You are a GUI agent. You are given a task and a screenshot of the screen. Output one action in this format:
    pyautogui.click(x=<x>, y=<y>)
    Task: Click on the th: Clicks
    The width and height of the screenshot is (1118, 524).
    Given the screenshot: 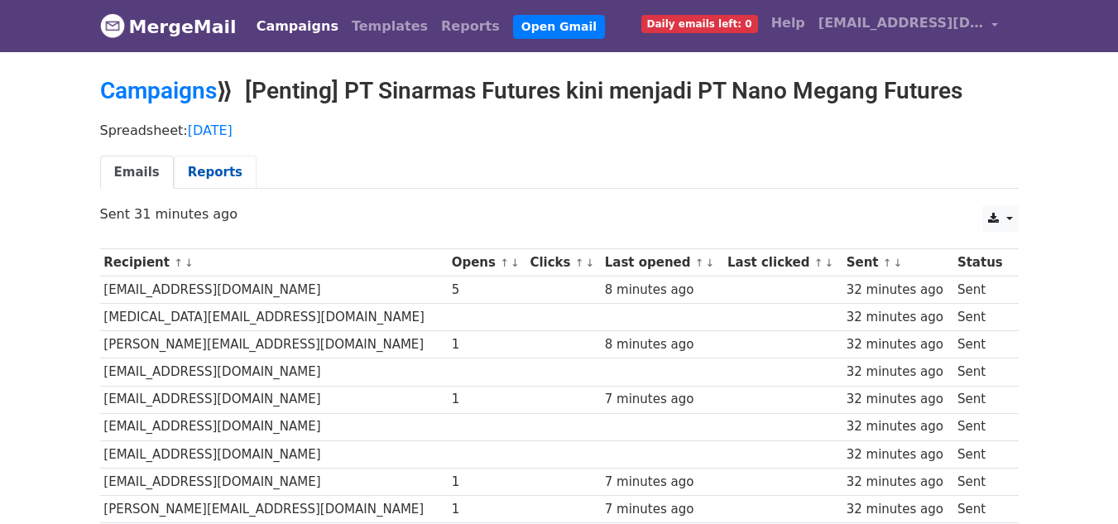 What is the action you would take?
    pyautogui.click(x=564, y=262)
    